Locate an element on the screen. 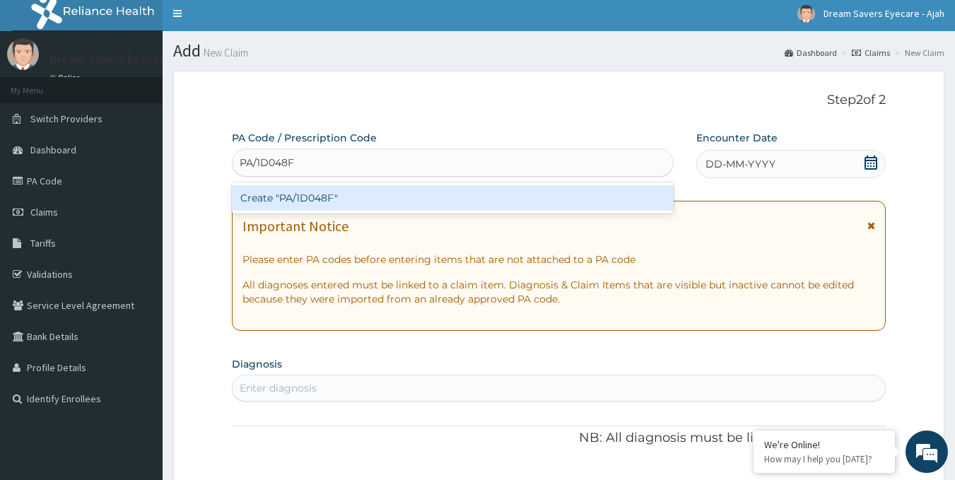  span: DD-MM-YYYY is located at coordinates (740, 164).